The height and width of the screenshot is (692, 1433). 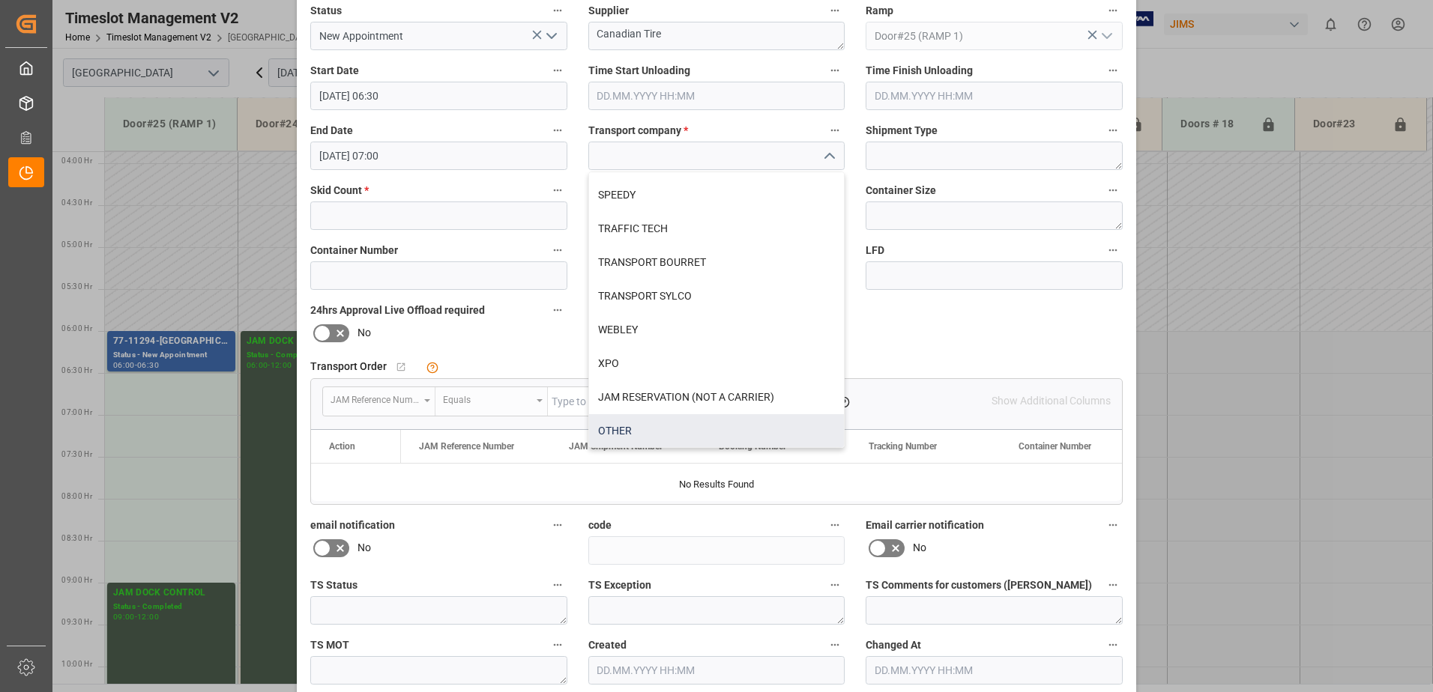 What do you see at coordinates (716, 195) in the screenshot?
I see `div: SPEEDY` at bounding box center [716, 195].